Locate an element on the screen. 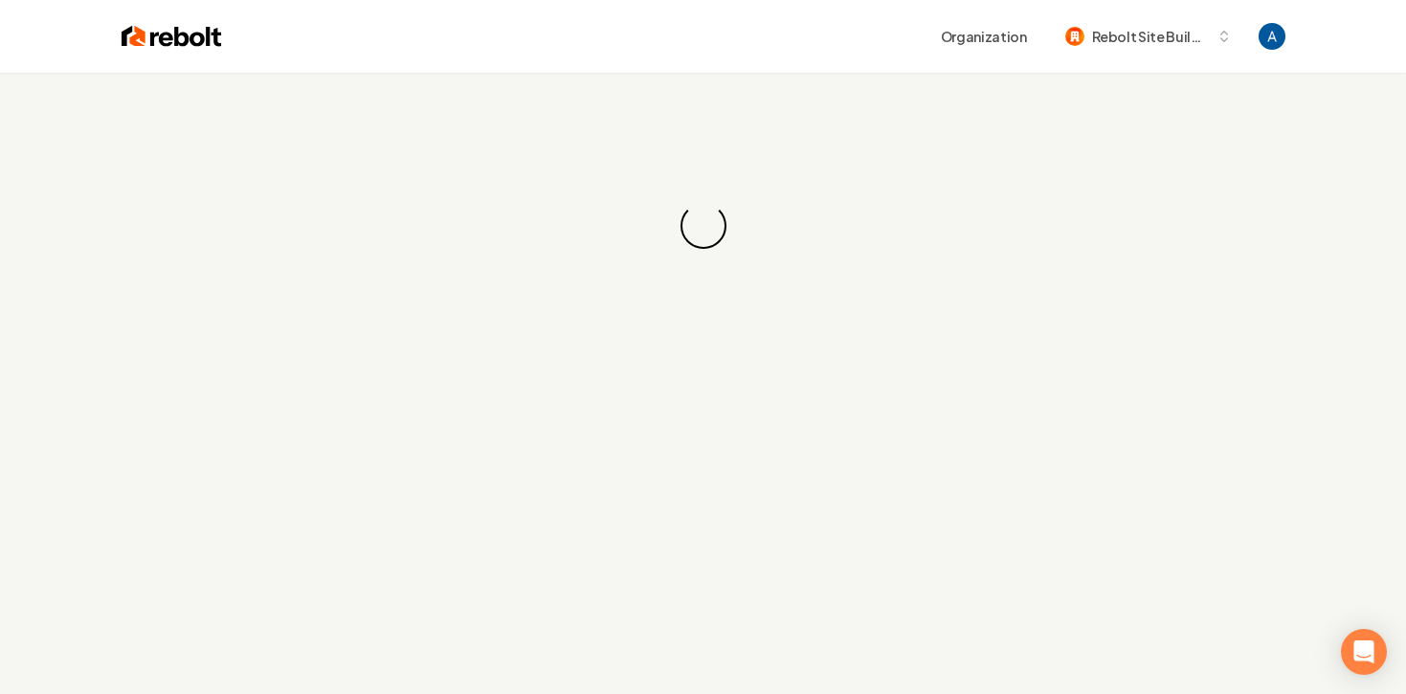 Image resolution: width=1406 pixels, height=694 pixels. button: Organization is located at coordinates (984, 36).